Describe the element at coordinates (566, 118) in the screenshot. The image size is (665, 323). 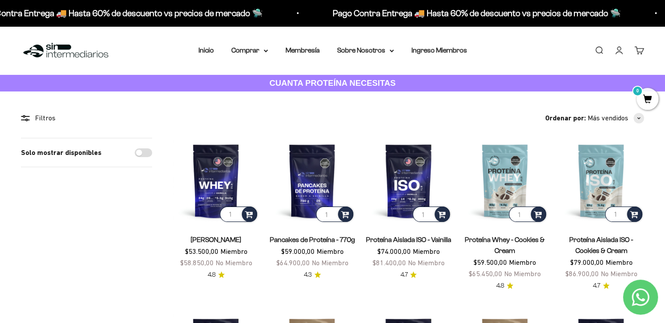
I see `span: Ordenar por:` at that location.